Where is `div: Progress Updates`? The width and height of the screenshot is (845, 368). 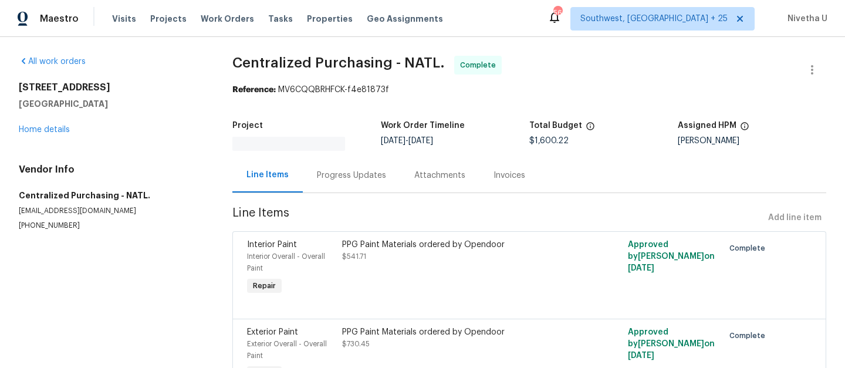 div: Progress Updates is located at coordinates (351, 175).